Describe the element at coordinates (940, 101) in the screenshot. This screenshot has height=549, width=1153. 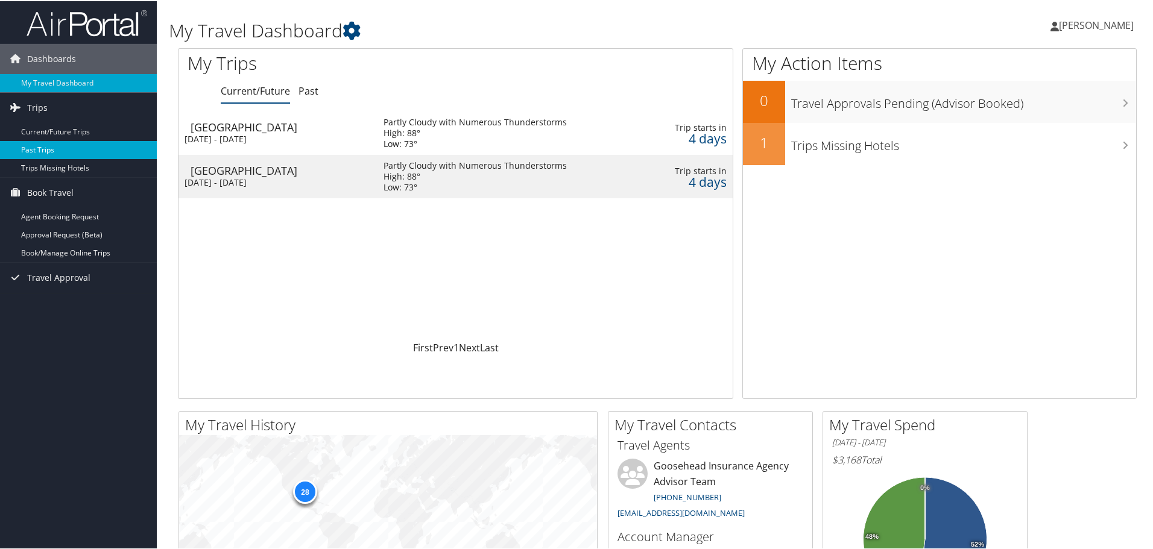
I see `a: 0Travel Approvals Pending (Advisor Booked)` at that location.